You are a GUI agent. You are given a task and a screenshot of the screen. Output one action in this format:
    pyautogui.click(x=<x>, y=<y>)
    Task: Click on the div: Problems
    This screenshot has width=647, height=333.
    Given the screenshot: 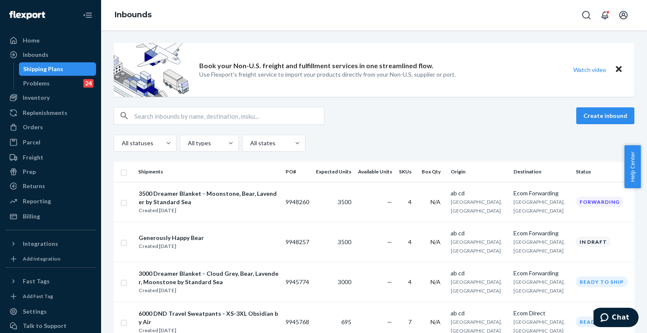 What is the action you would take?
    pyautogui.click(x=36, y=83)
    